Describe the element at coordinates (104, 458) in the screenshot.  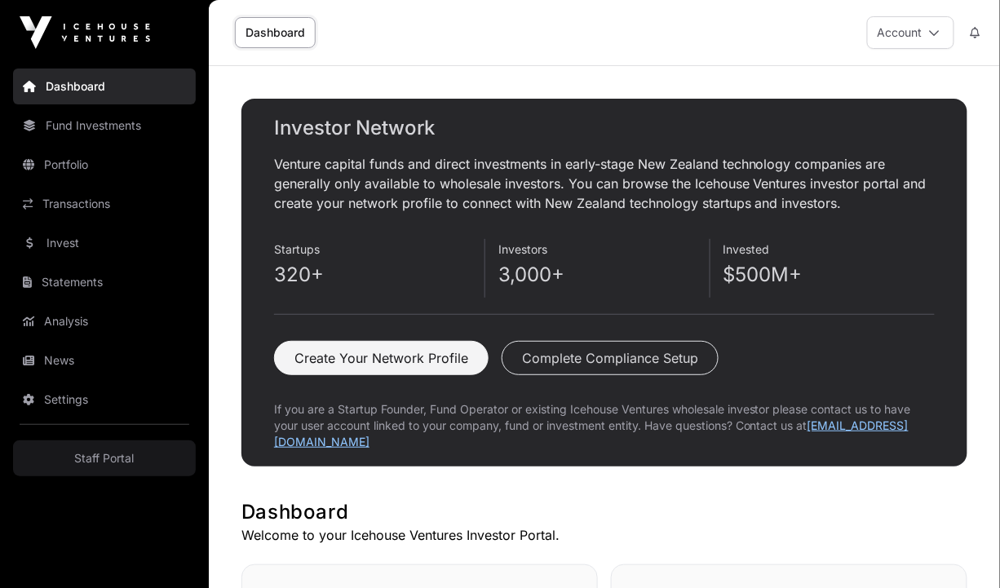
I see `a: Staff Portal` at that location.